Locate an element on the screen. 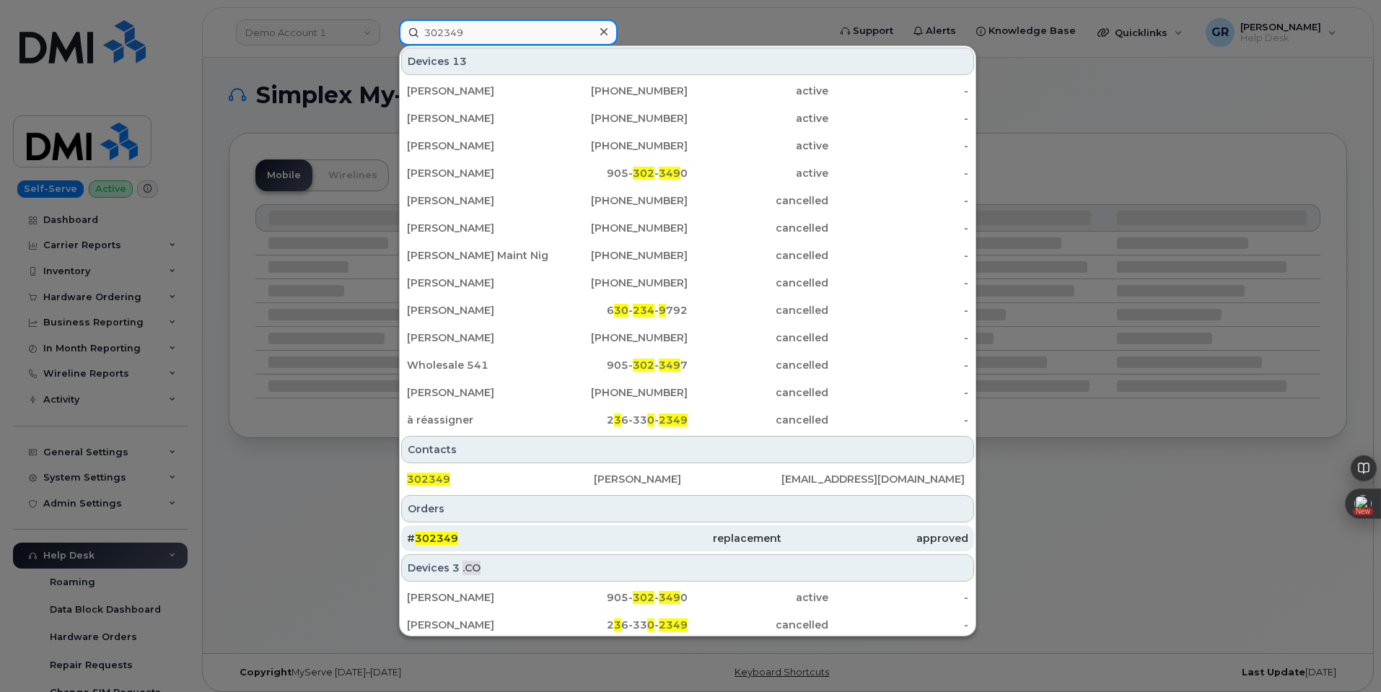 This screenshot has height=692, width=1381. div: 905- - 7 is located at coordinates (617, 365).